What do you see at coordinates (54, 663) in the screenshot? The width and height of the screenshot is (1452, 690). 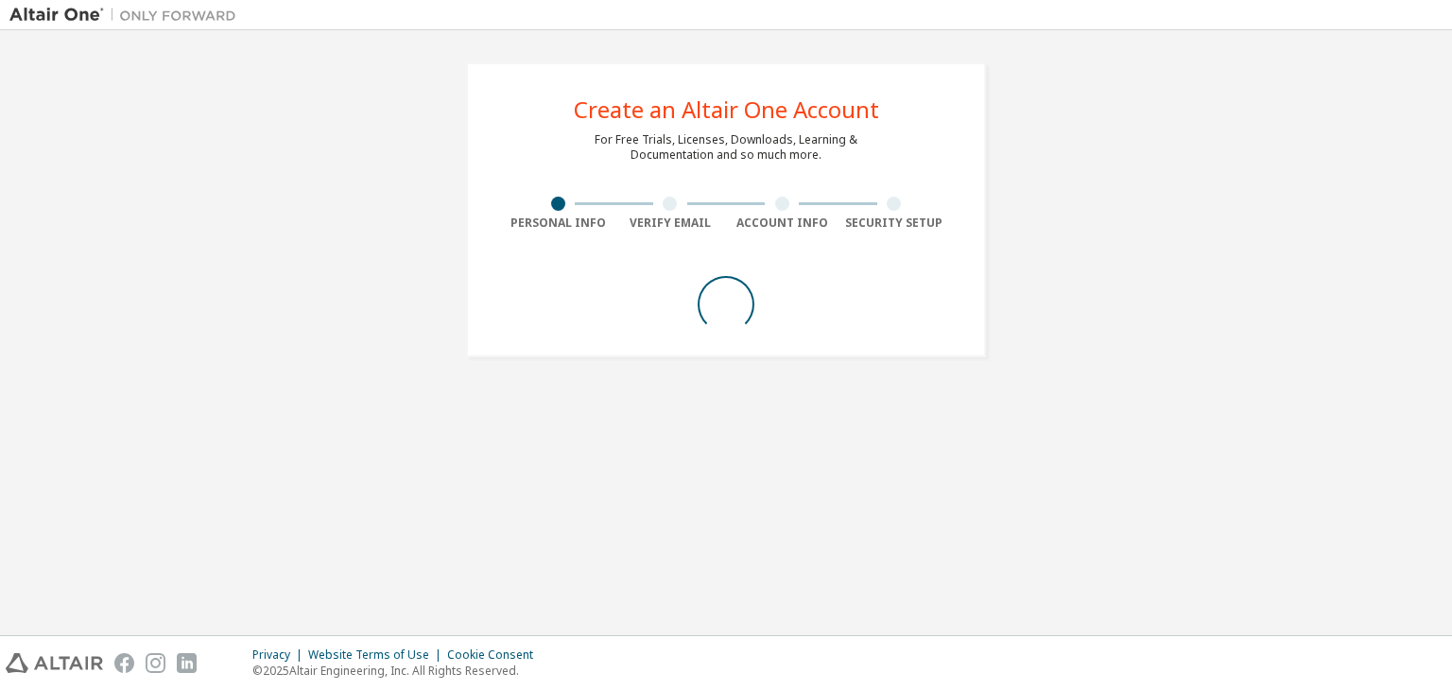 I see `img: altair_logo.svg` at bounding box center [54, 663].